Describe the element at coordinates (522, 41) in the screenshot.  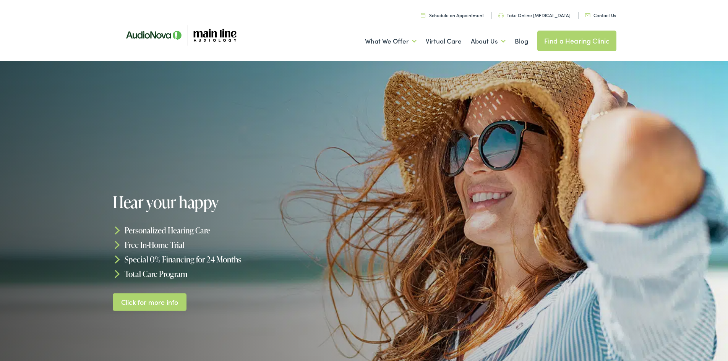
I see `a: Blog` at that location.